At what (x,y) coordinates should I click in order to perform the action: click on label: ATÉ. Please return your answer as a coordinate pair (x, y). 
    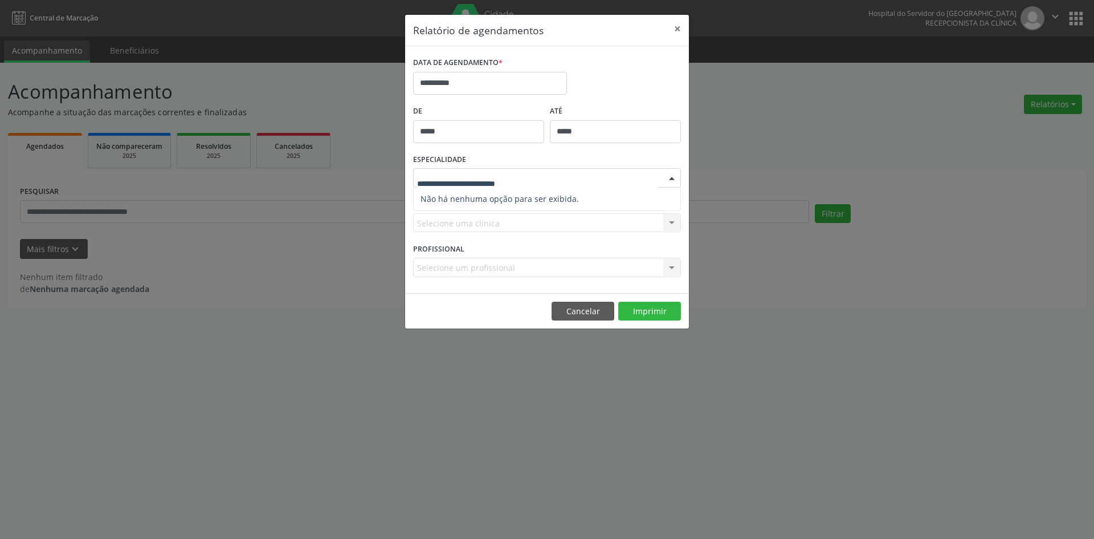
    Looking at the image, I should click on (616, 111).